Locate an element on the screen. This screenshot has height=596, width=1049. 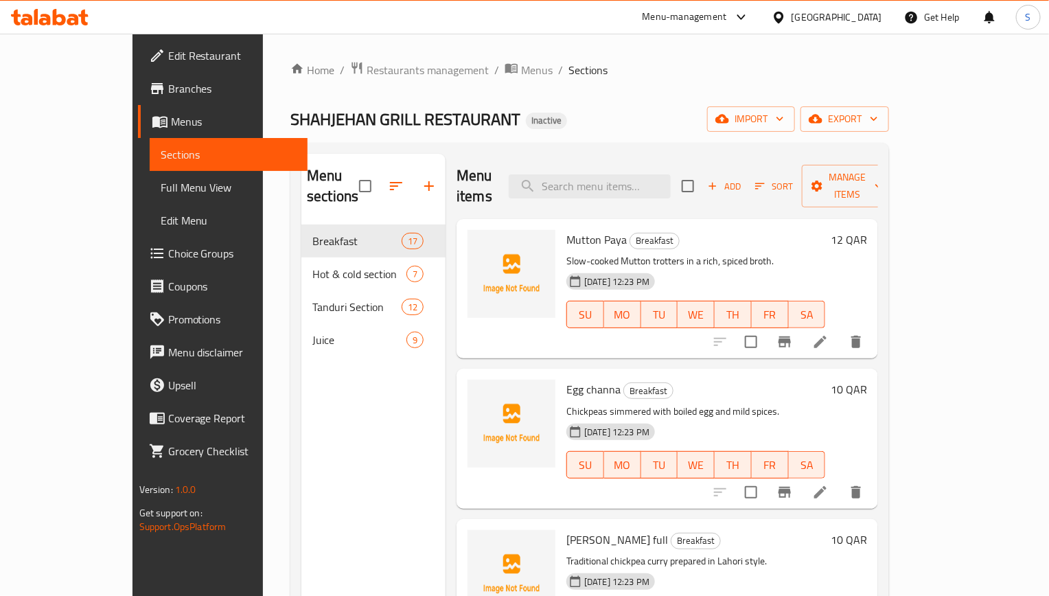
a: Promotions is located at coordinates (222, 319).